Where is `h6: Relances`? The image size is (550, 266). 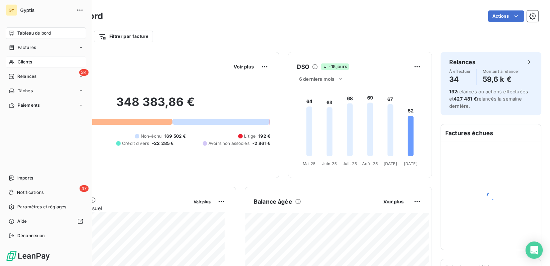 h6: Relances is located at coordinates (462, 62).